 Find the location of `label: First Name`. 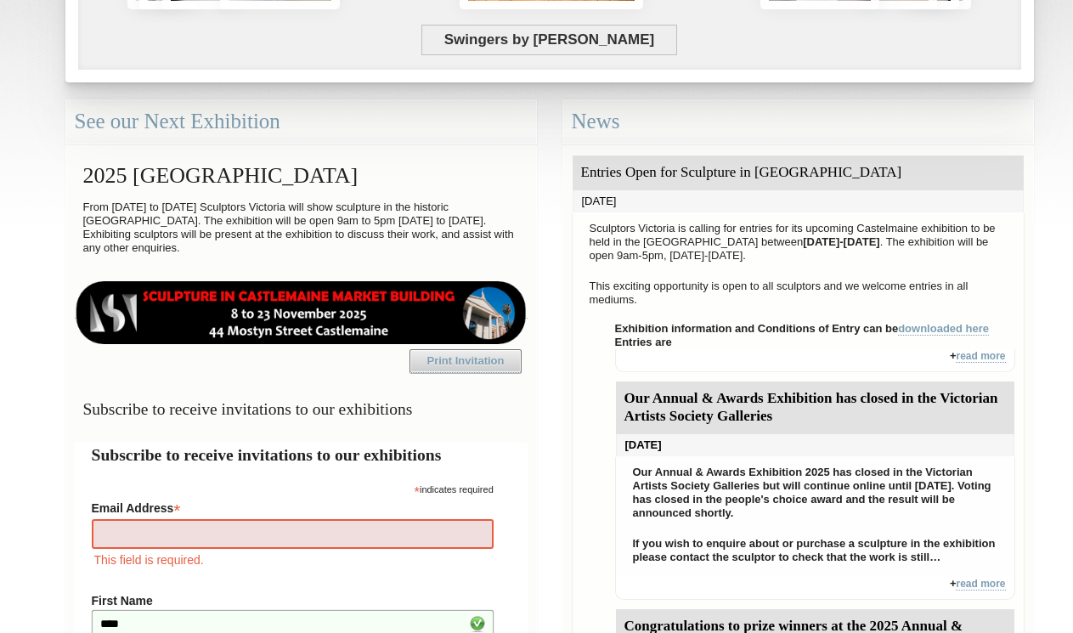

label: First Name is located at coordinates (292, 600).